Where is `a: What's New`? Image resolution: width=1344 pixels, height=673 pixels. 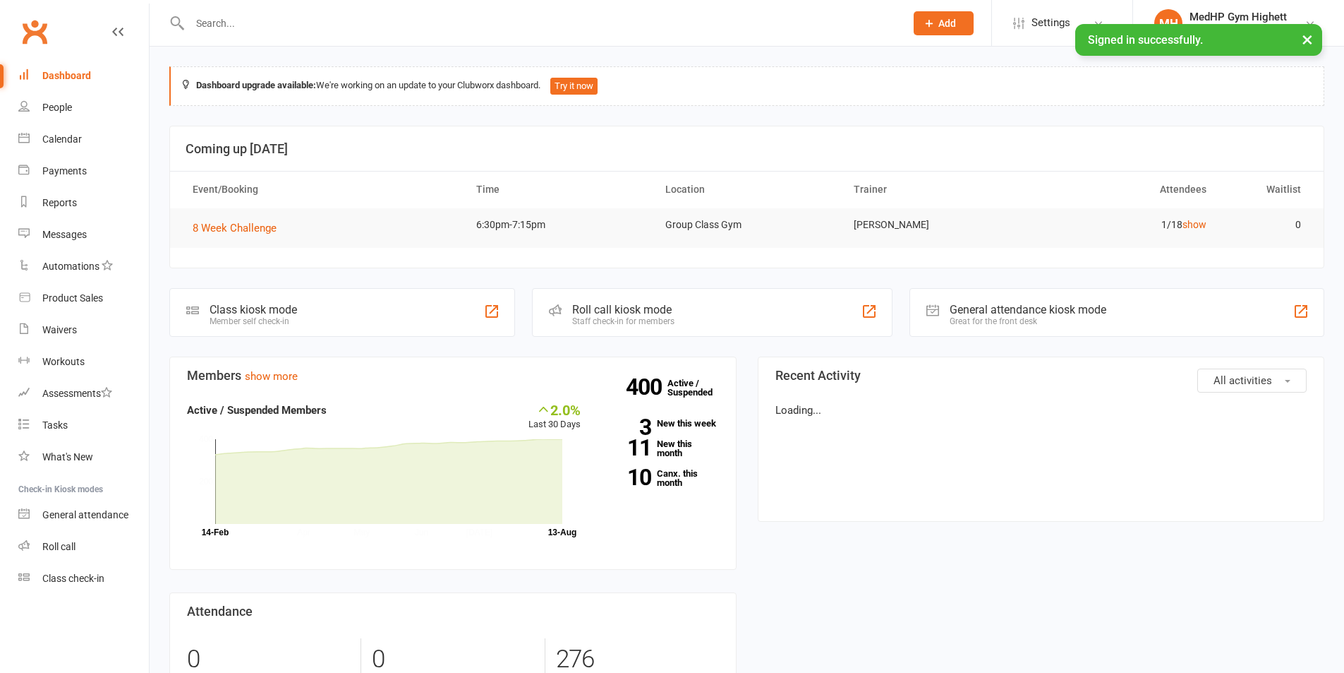
a: What's New is located at coordinates (83, 457).